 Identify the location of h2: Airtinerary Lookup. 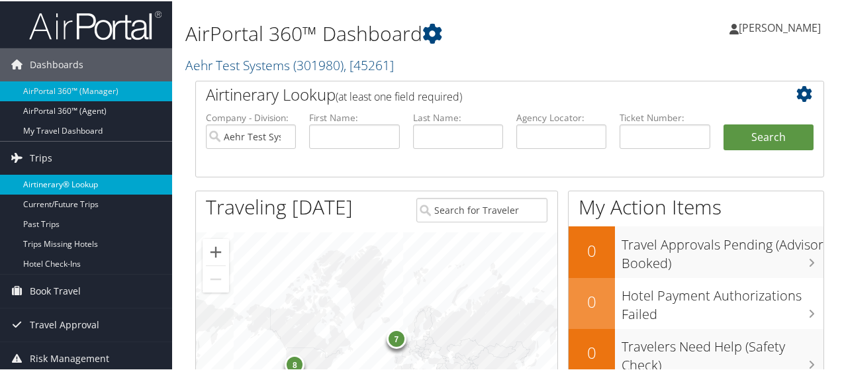
(483, 93).